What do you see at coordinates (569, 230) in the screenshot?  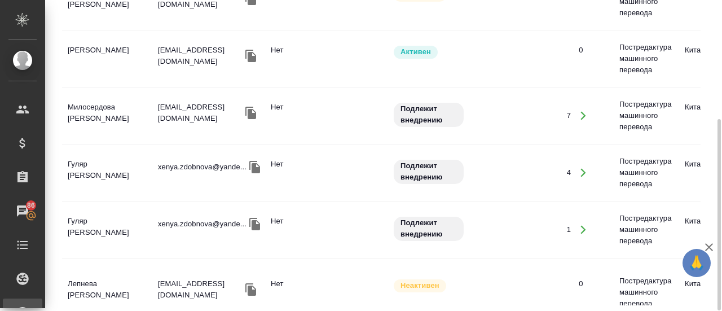 I see `div: 1` at bounding box center [569, 230].